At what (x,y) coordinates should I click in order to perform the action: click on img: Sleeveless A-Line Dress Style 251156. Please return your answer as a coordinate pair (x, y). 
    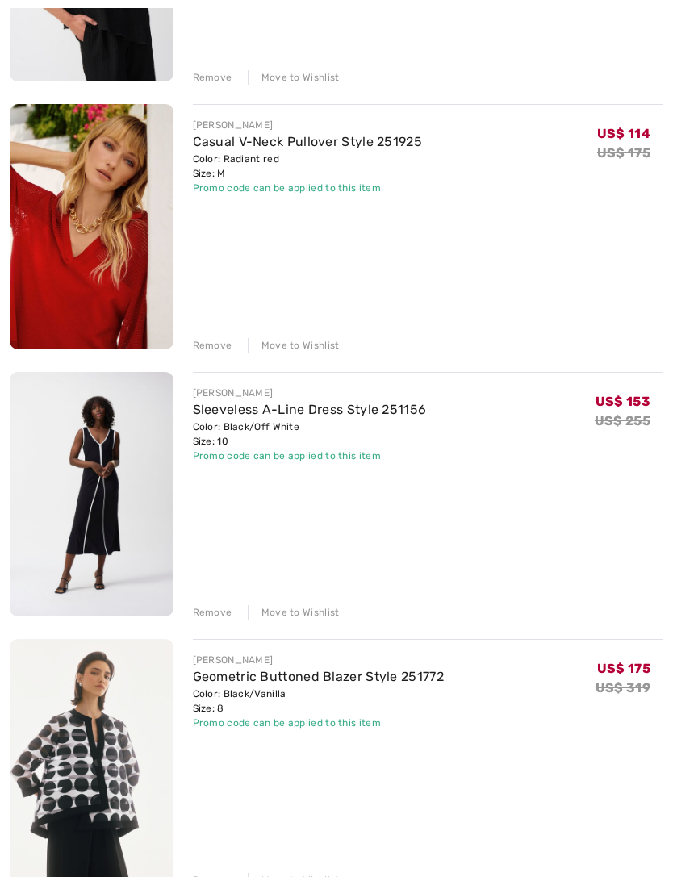
    Looking at the image, I should click on (91, 494).